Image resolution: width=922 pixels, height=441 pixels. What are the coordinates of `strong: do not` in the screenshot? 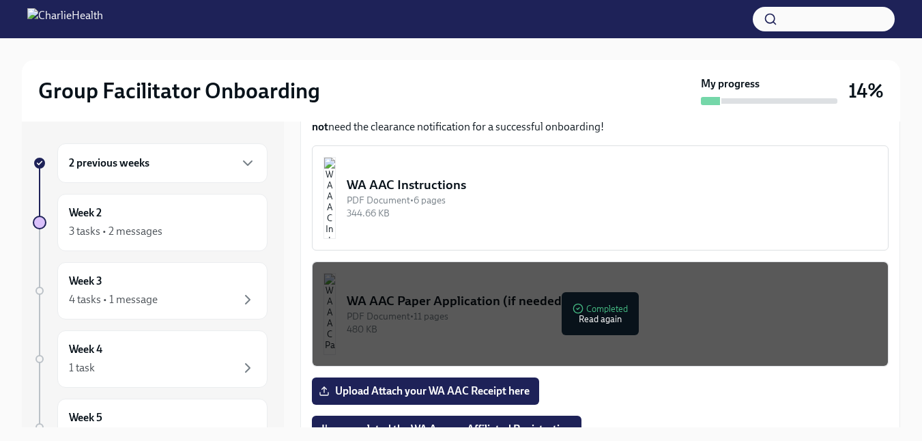 It's located at (599, 119).